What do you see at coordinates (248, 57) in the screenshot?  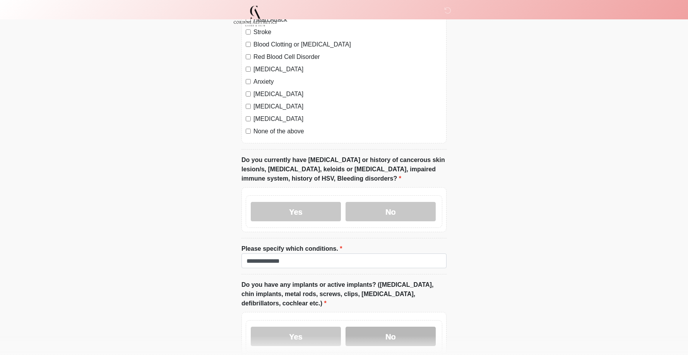 I see `input: Red Blood Cell Disorder` at bounding box center [248, 57].